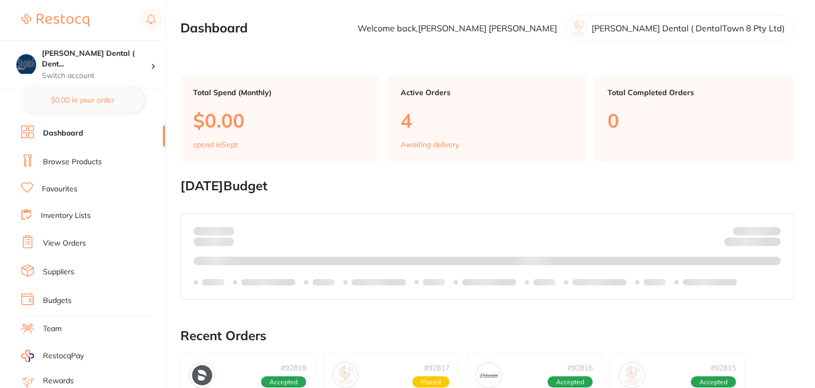 Image resolution: width=815 pixels, height=388 pixels. What do you see at coordinates (53, 355) in the screenshot?
I see `a: RestocqPay` at bounding box center [53, 355].